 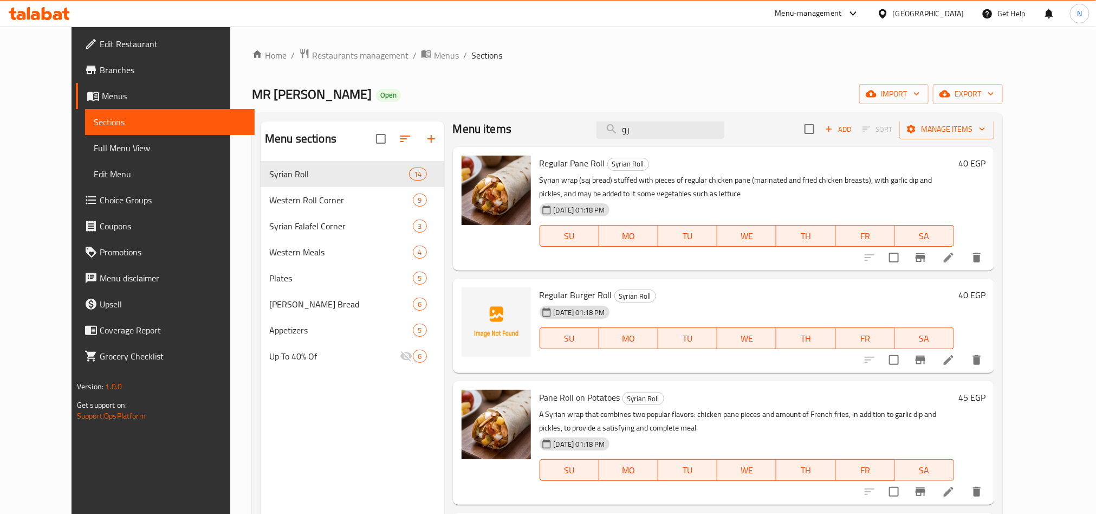 I want to click on span: Sections, so click(x=170, y=122).